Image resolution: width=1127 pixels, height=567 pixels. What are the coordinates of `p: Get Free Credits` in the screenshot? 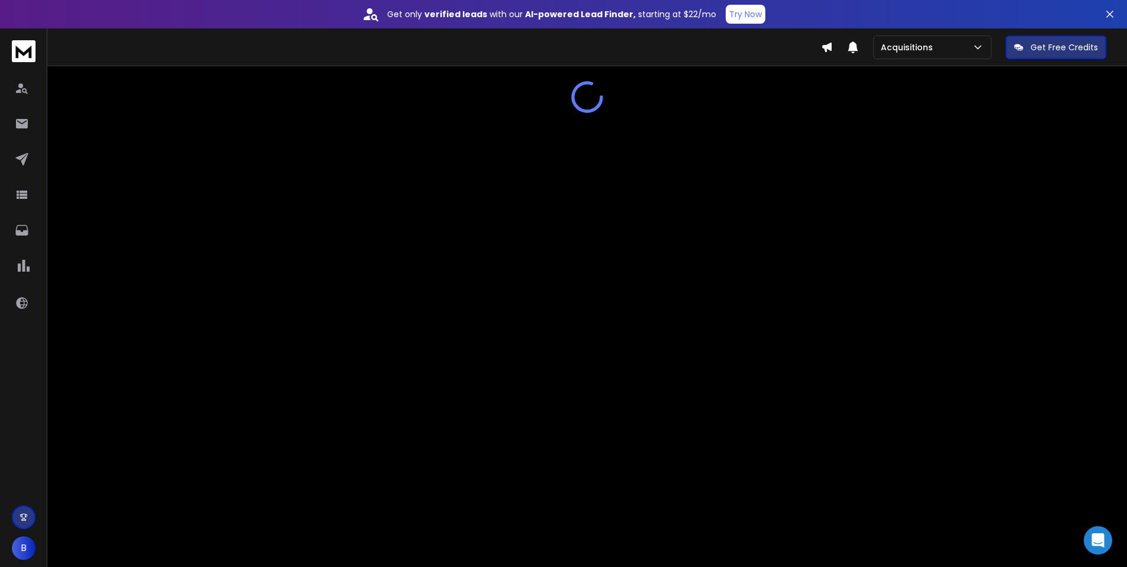 It's located at (1064, 47).